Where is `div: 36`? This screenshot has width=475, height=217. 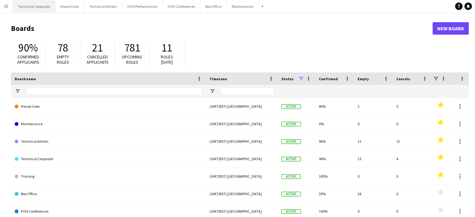
div: 36 is located at coordinates (373, 194).